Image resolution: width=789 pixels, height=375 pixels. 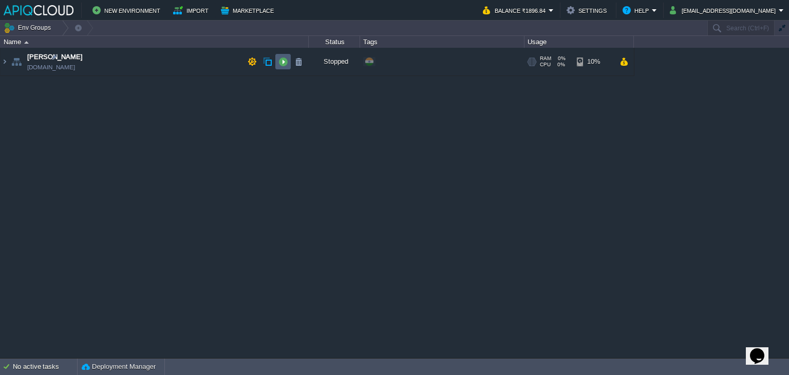 What do you see at coordinates (637, 10) in the screenshot?
I see `button: Help` at bounding box center [637, 10].